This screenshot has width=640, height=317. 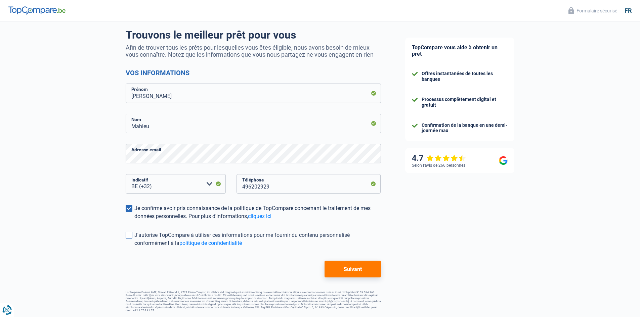 I want to click on h2: Vos informations, so click(x=253, y=73).